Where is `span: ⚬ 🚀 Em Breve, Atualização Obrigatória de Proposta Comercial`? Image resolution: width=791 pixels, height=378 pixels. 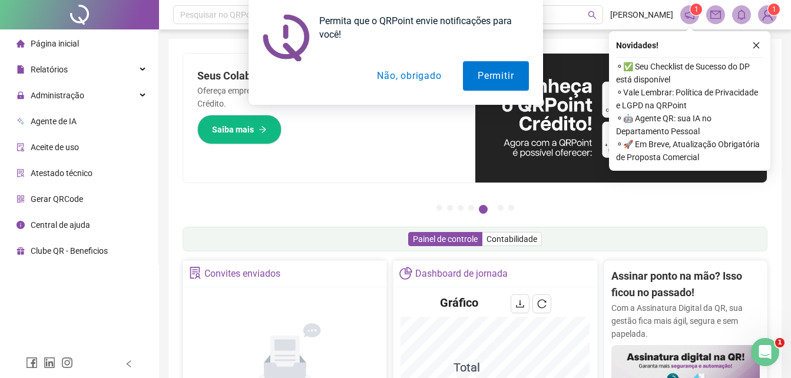
span: ⚬ 🚀 Em Breve, Atualização Obrigatória de Proposta Comercial is located at coordinates (690, 151).